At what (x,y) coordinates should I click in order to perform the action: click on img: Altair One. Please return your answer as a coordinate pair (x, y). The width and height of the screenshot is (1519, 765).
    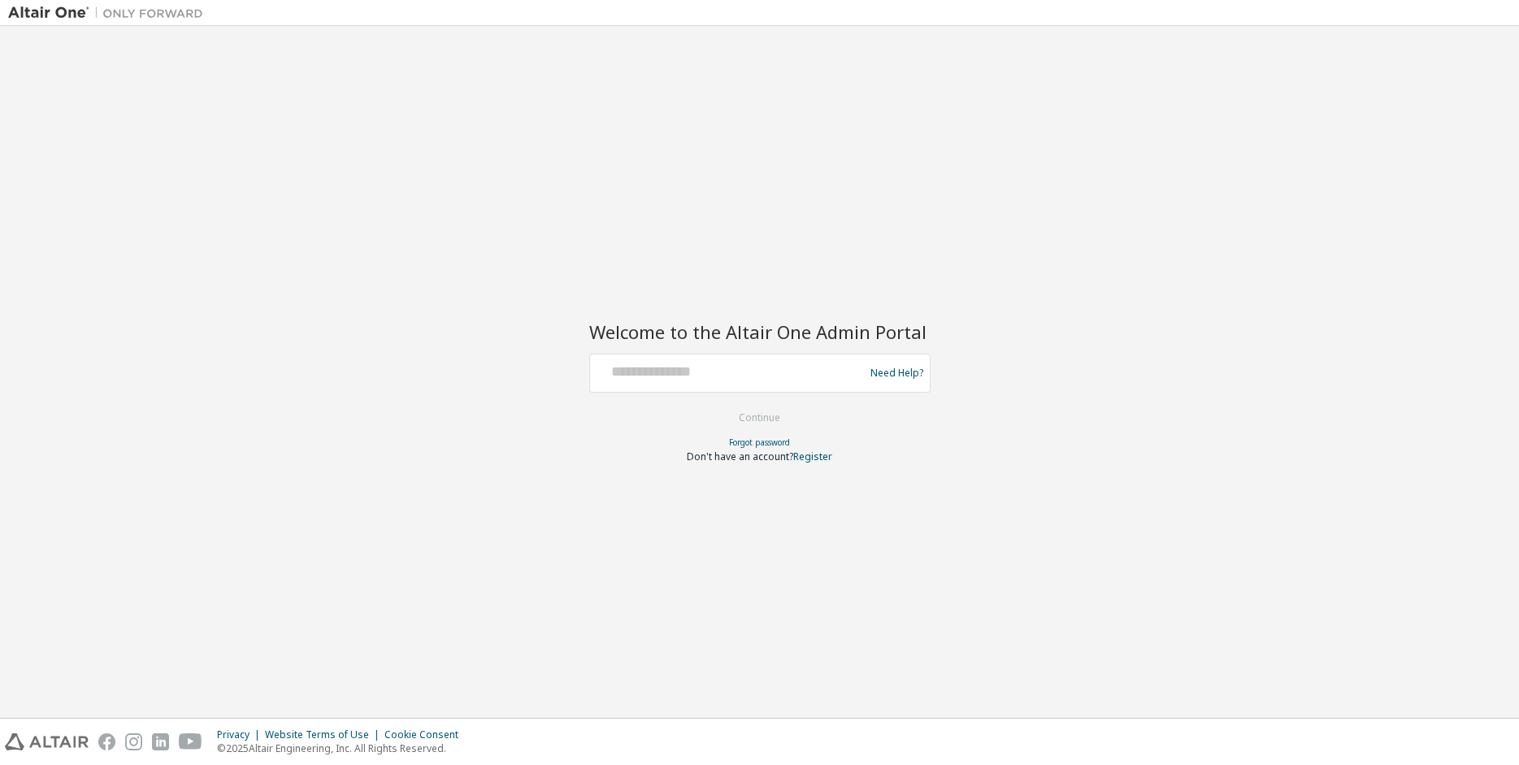
    Looking at the image, I should click on (110, 13).